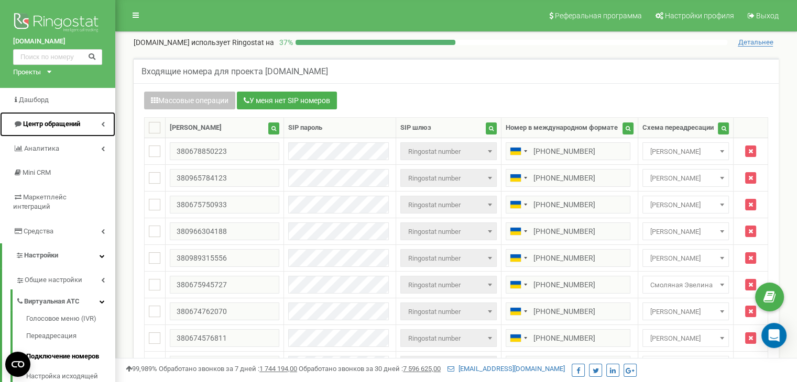 This screenshot has width=797, height=382. Describe the element at coordinates (767, 16) in the screenshot. I see `span: Выход` at that location.